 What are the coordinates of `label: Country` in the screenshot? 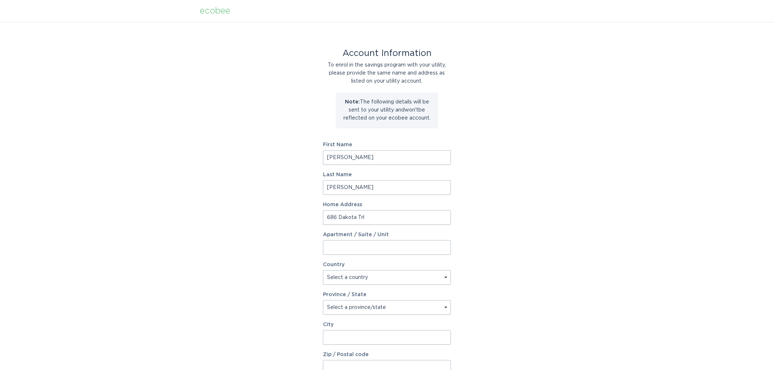 It's located at (334, 265).